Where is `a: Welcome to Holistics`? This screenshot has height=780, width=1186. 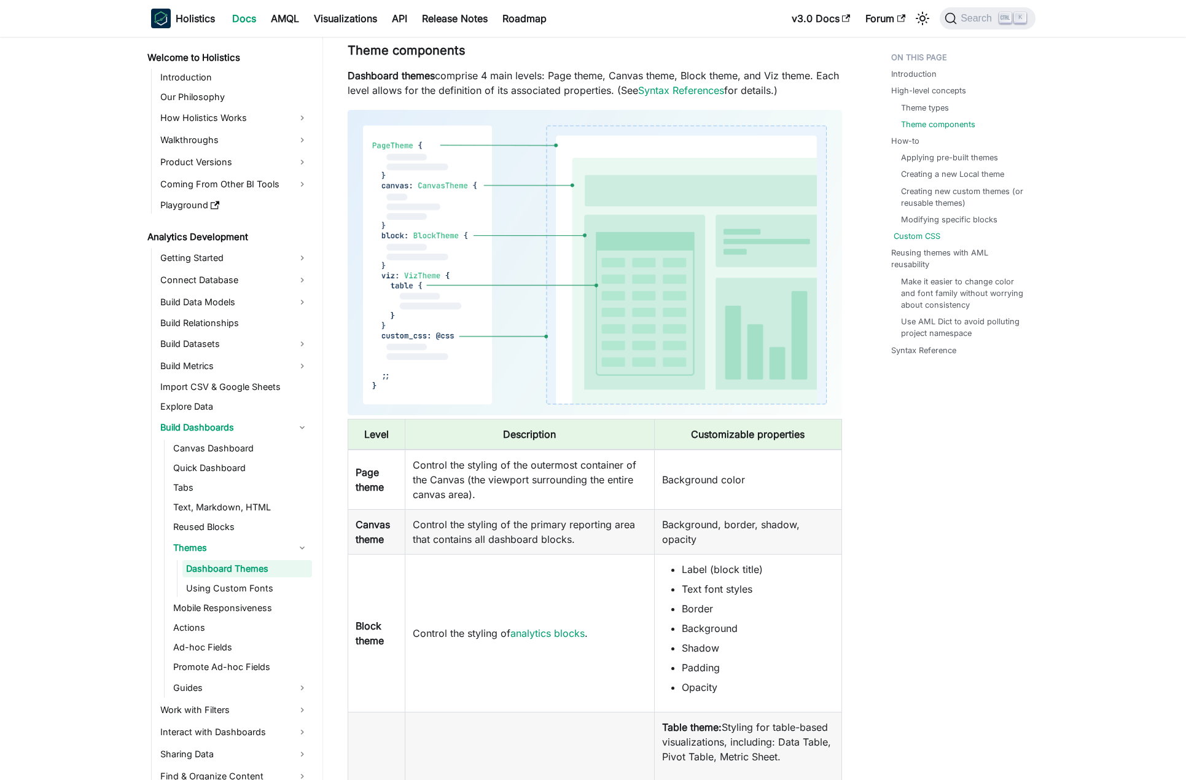
a: Welcome to Holistics is located at coordinates (228, 58).